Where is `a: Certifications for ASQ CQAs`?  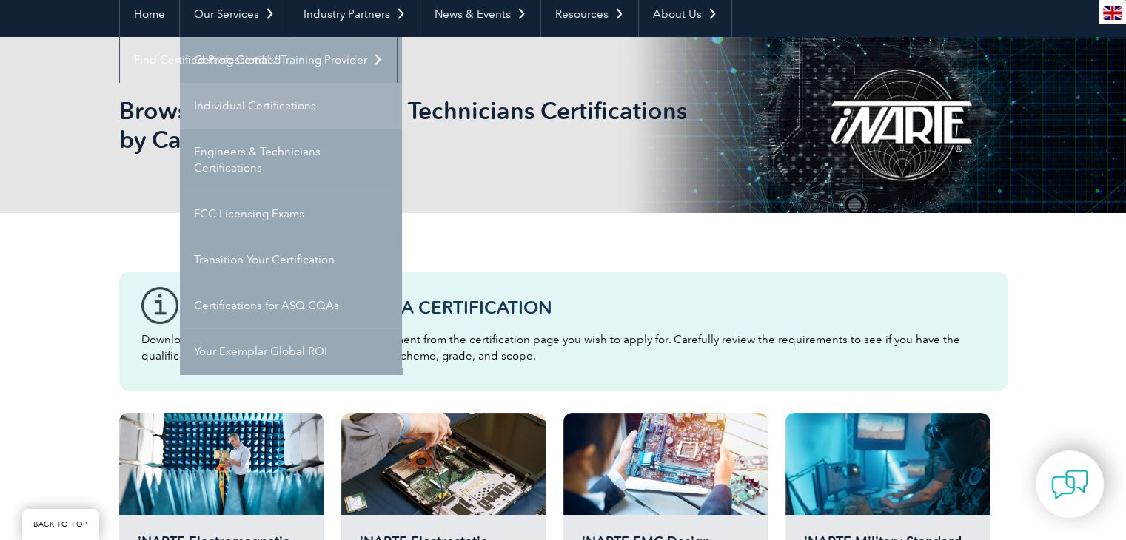 a: Certifications for ASQ CQAs is located at coordinates (291, 306).